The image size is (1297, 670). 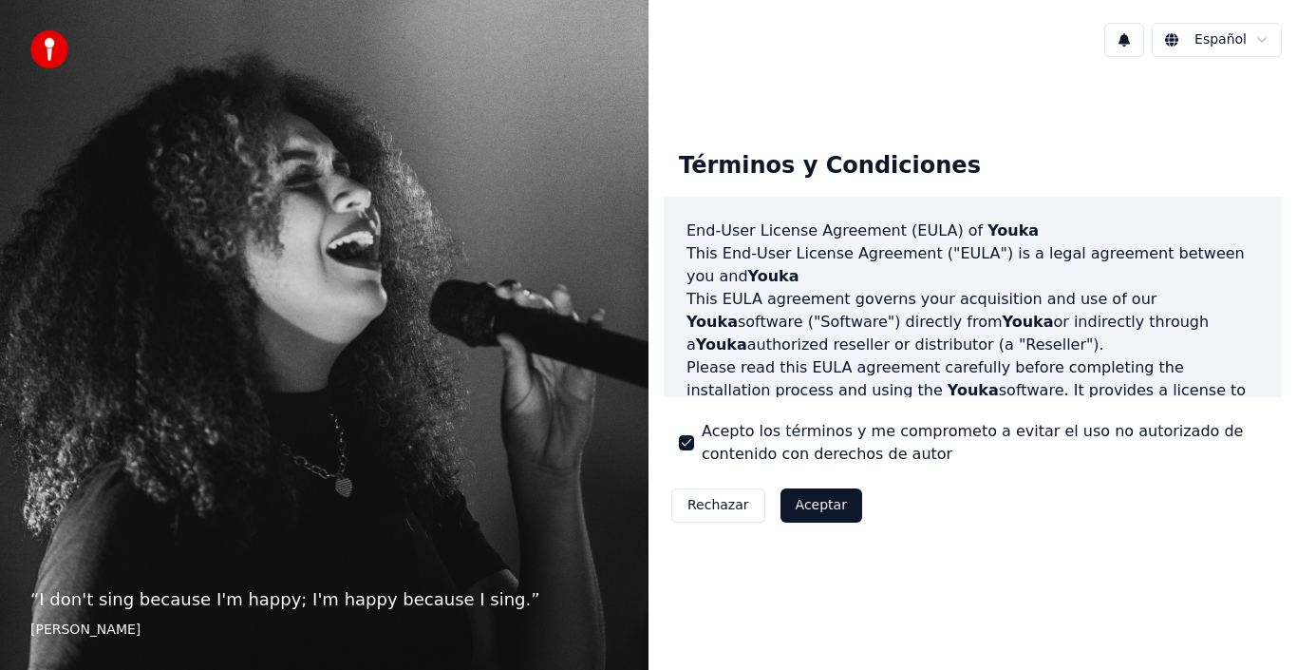 What do you see at coordinates (830, 166) in the screenshot?
I see `div: Términos y Condiciones` at bounding box center [830, 166].